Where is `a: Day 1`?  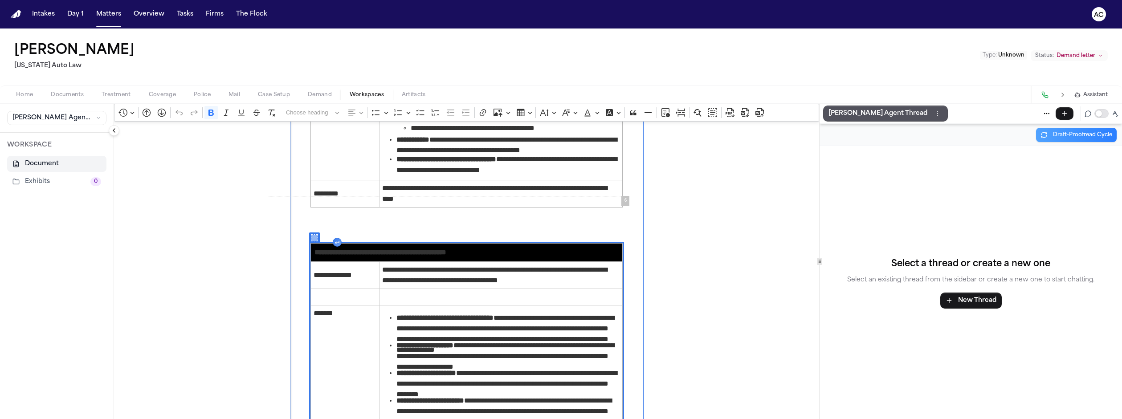
a: Day 1 is located at coordinates (75, 14).